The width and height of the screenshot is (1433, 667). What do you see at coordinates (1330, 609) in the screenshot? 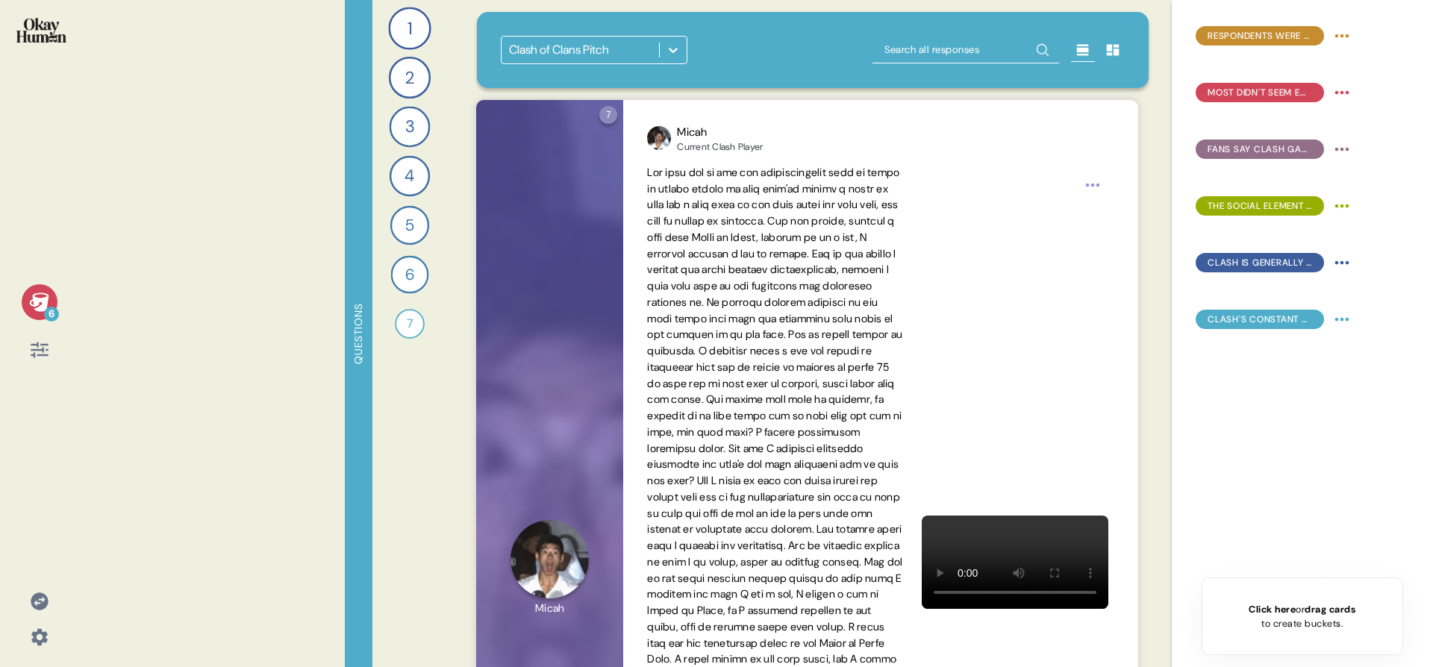
I see `span: drag cards` at bounding box center [1330, 609].